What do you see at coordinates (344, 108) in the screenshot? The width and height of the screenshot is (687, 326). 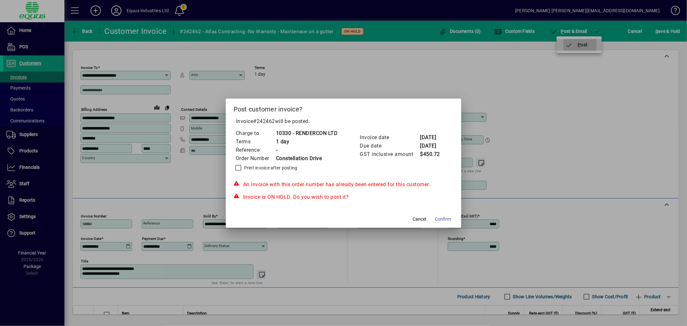 I see `h2: Post customer invoice?` at bounding box center [344, 108].